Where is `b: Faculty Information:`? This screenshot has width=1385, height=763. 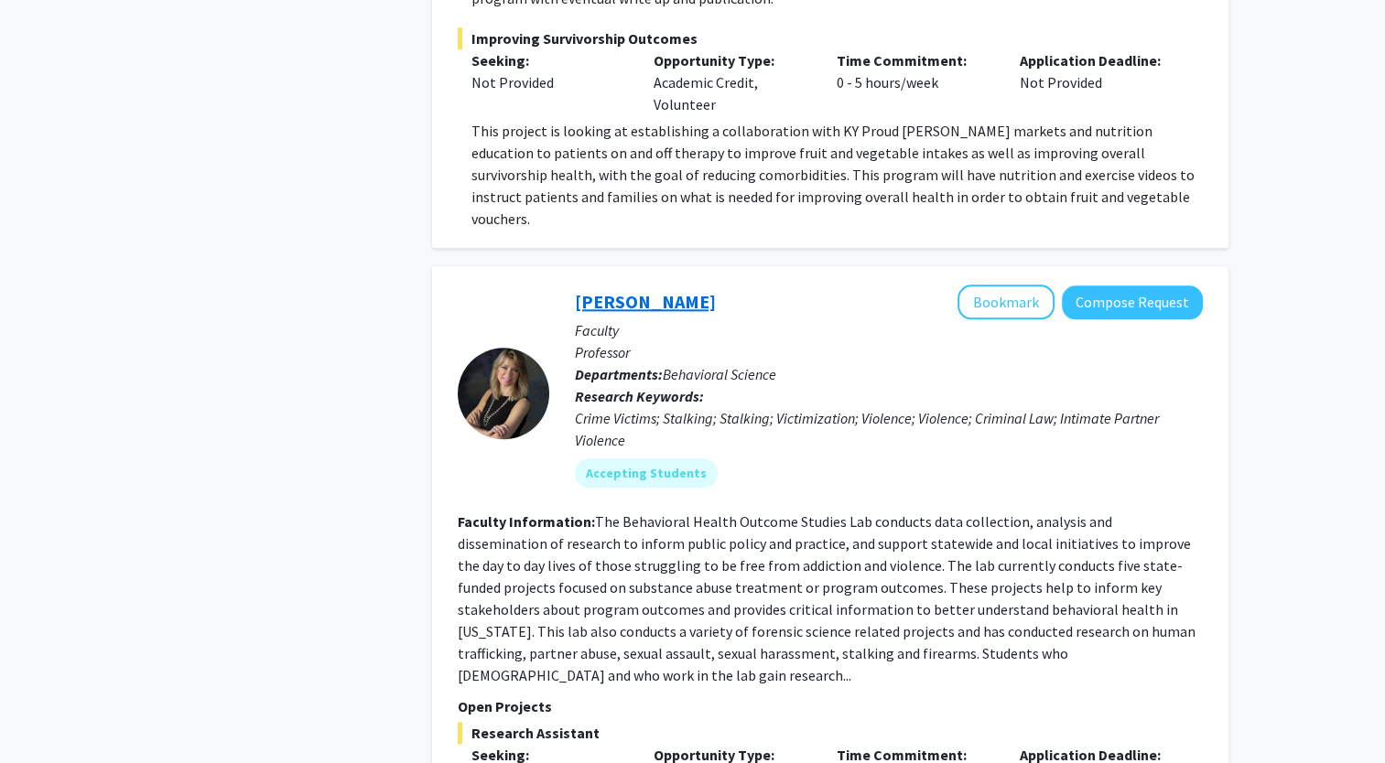 b: Faculty Information: is located at coordinates (526, 522).